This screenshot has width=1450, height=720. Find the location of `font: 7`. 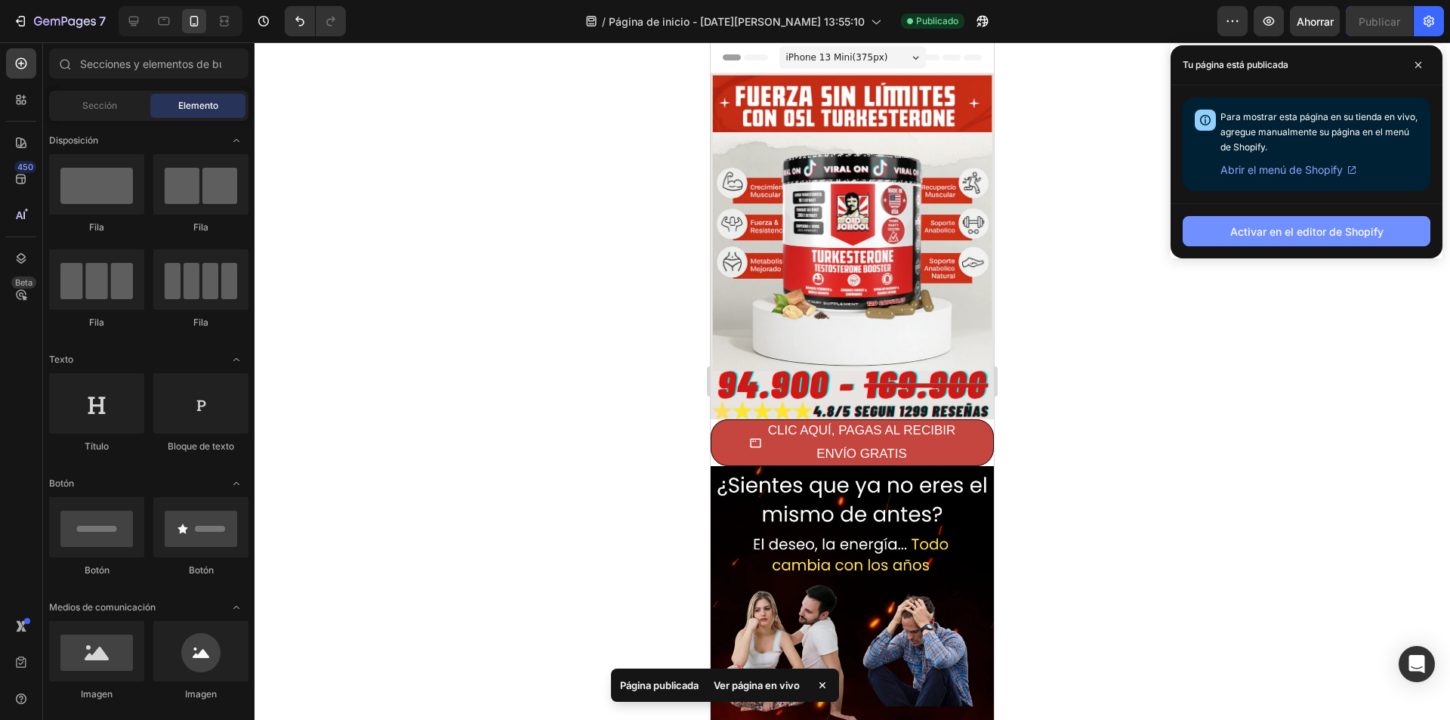

font: 7 is located at coordinates (102, 21).